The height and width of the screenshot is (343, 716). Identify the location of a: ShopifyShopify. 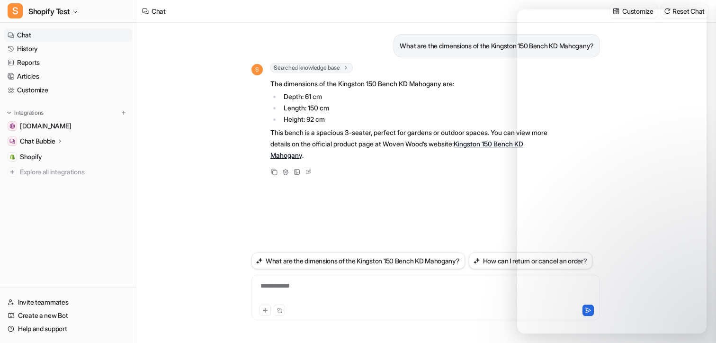
(68, 157).